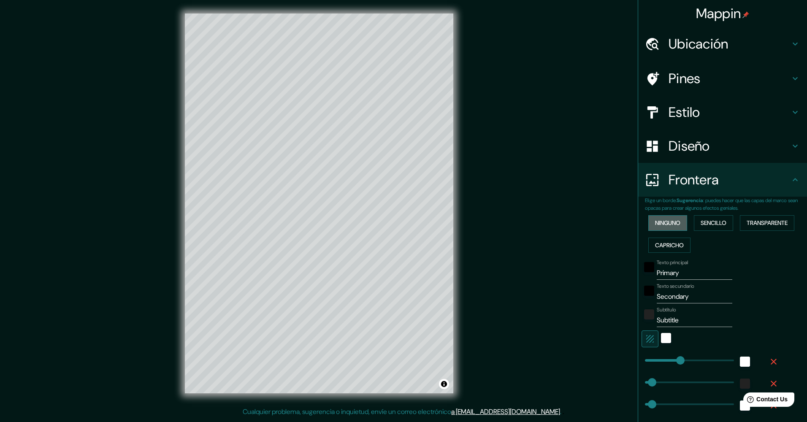 The height and width of the screenshot is (422, 807). Describe the element at coordinates (40, 10) in the screenshot. I see `span: Contact Us` at that location.